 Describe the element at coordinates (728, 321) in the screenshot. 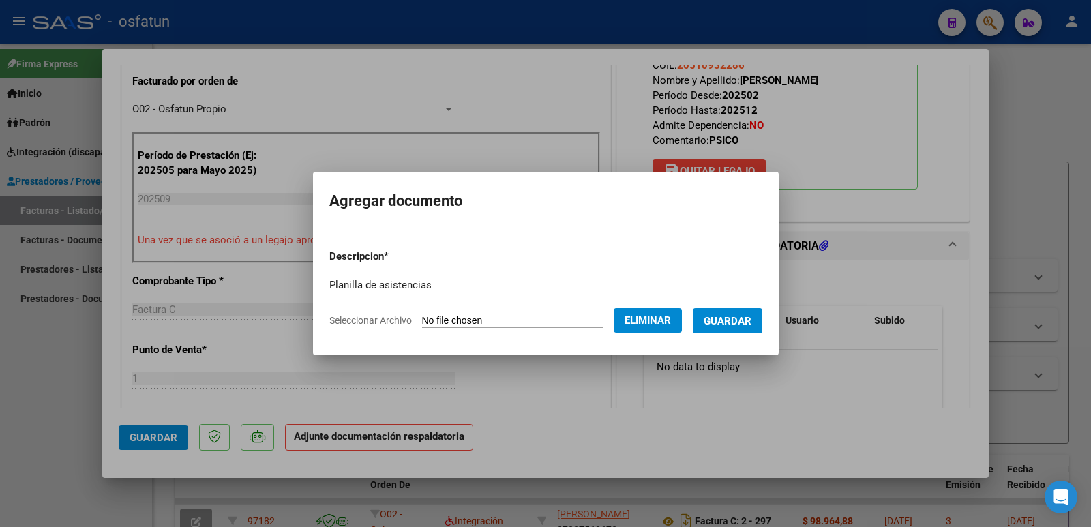

I see `span: Guardar` at that location.